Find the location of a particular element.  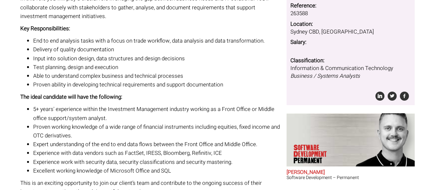

dd: Information & Communication Technology is located at coordinates (351, 72).